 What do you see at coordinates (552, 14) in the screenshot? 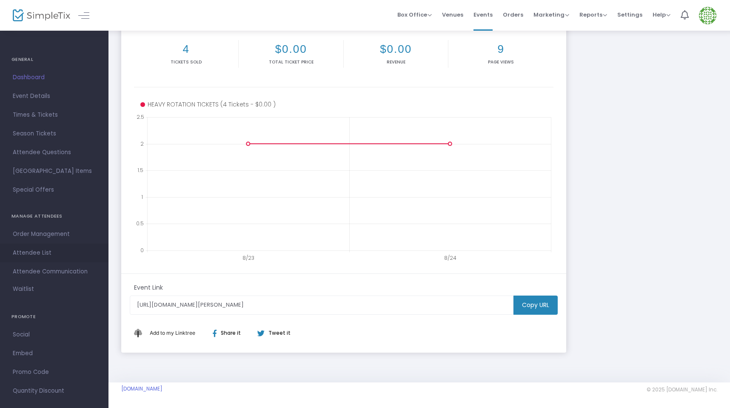
I see `span: Marketing` at bounding box center [552, 14].